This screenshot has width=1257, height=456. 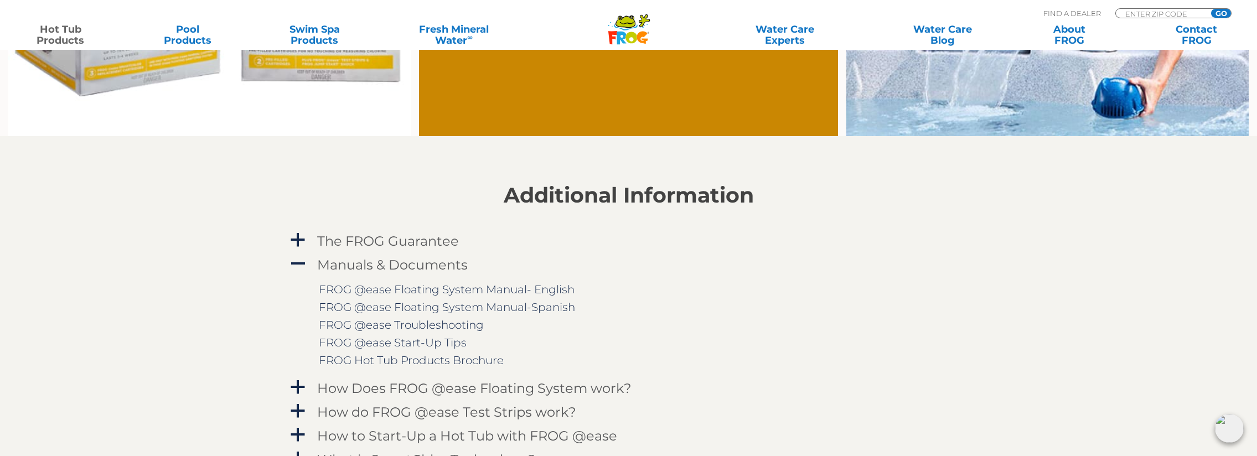 I want to click on a: FROG @ease Troubleshooting, so click(x=401, y=325).